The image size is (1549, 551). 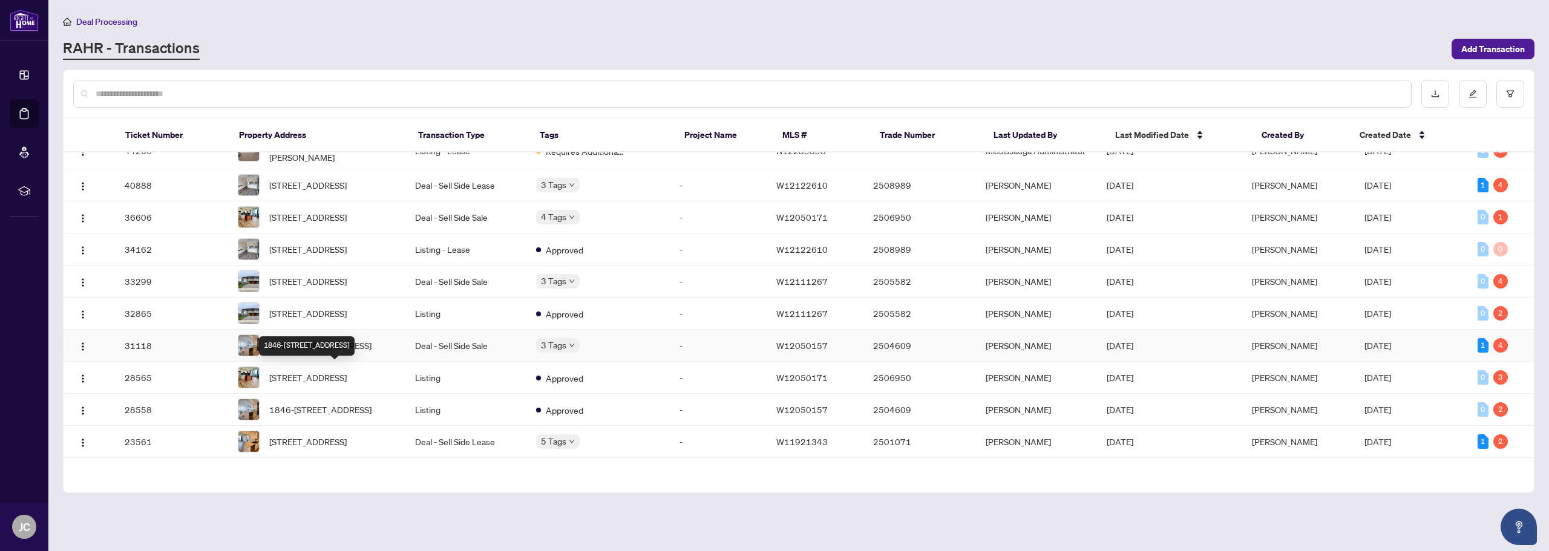 I want to click on th: Transaction Type, so click(x=470, y=136).